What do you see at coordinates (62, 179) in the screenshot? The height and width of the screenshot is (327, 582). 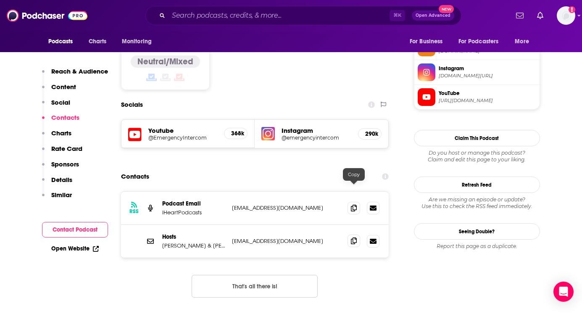 I see `p: Details` at bounding box center [62, 179].